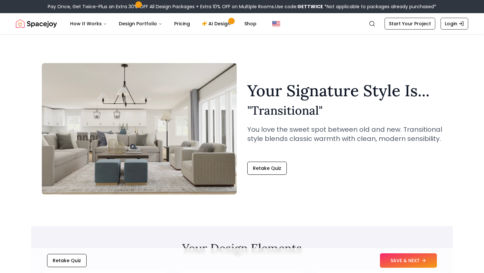  Describe the element at coordinates (250, 24) in the screenshot. I see `a: Shop` at that location.